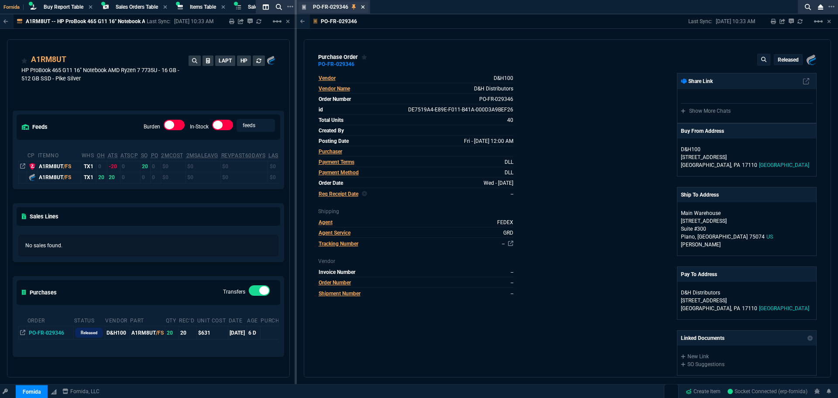  I want to click on td: $631, so click(213, 333).